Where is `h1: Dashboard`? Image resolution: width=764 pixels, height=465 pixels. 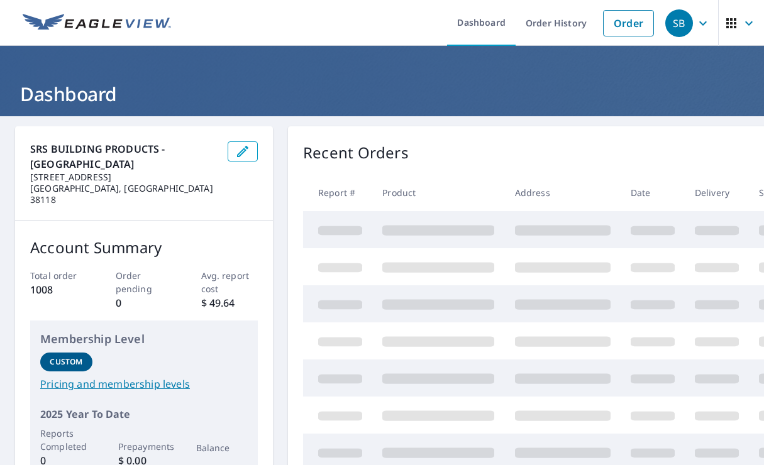 h1: Dashboard is located at coordinates (382, 94).